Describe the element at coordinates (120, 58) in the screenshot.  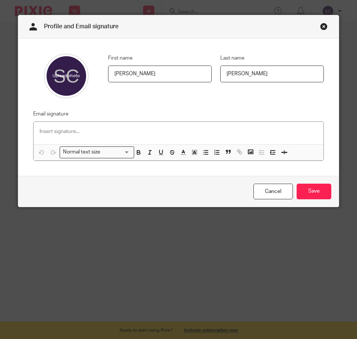
I see `label: First name` at that location.